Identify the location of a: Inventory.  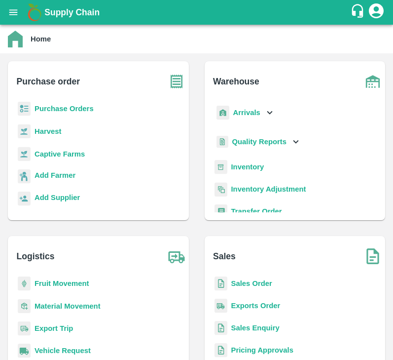
(248, 167).